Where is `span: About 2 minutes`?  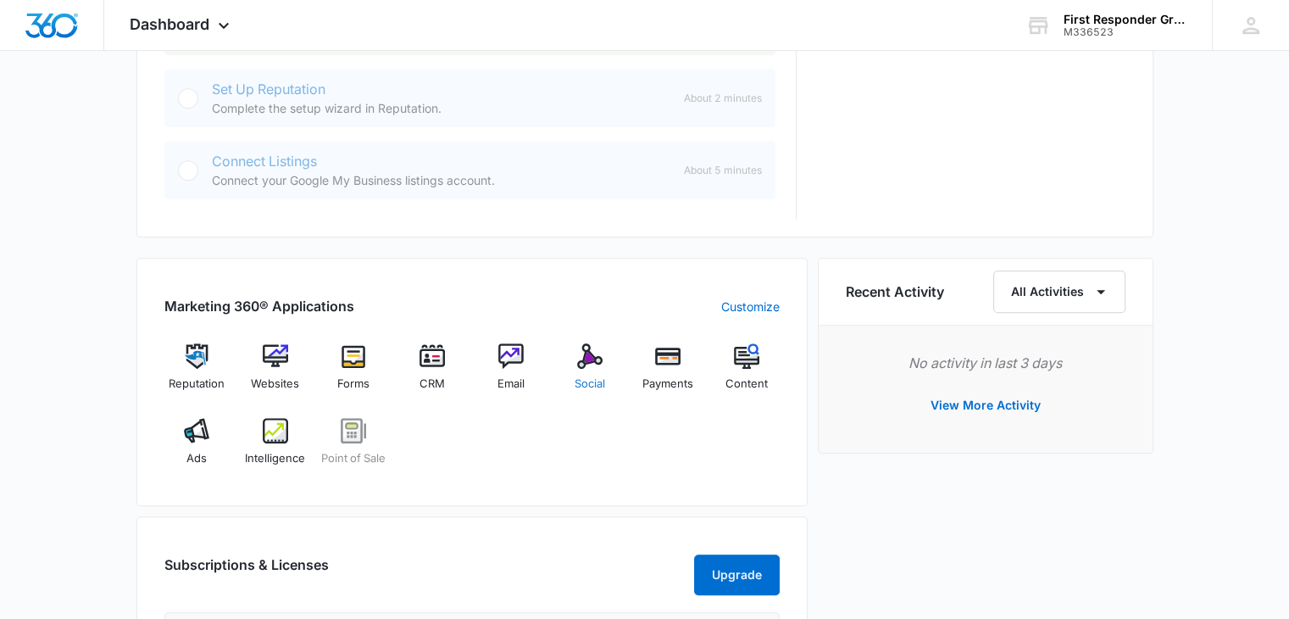
span: About 2 minutes is located at coordinates (723, 98).